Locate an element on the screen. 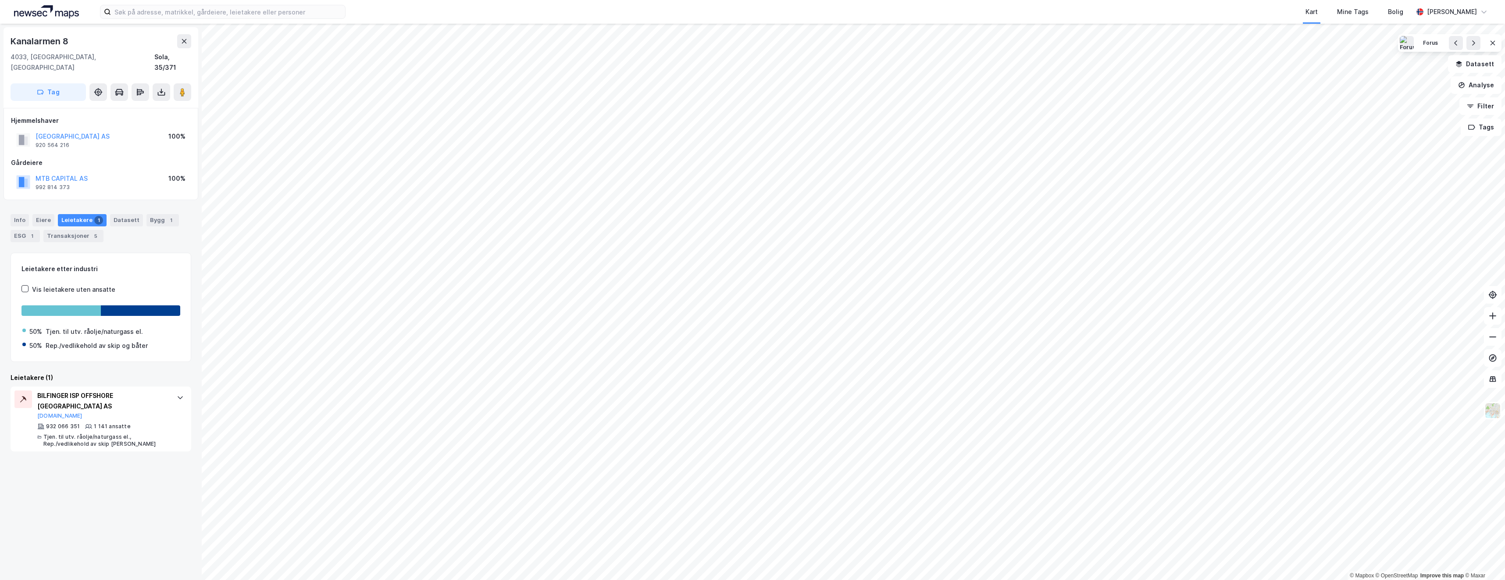 The image size is (1505, 580). div: 1 141 ansatte is located at coordinates (112, 426).